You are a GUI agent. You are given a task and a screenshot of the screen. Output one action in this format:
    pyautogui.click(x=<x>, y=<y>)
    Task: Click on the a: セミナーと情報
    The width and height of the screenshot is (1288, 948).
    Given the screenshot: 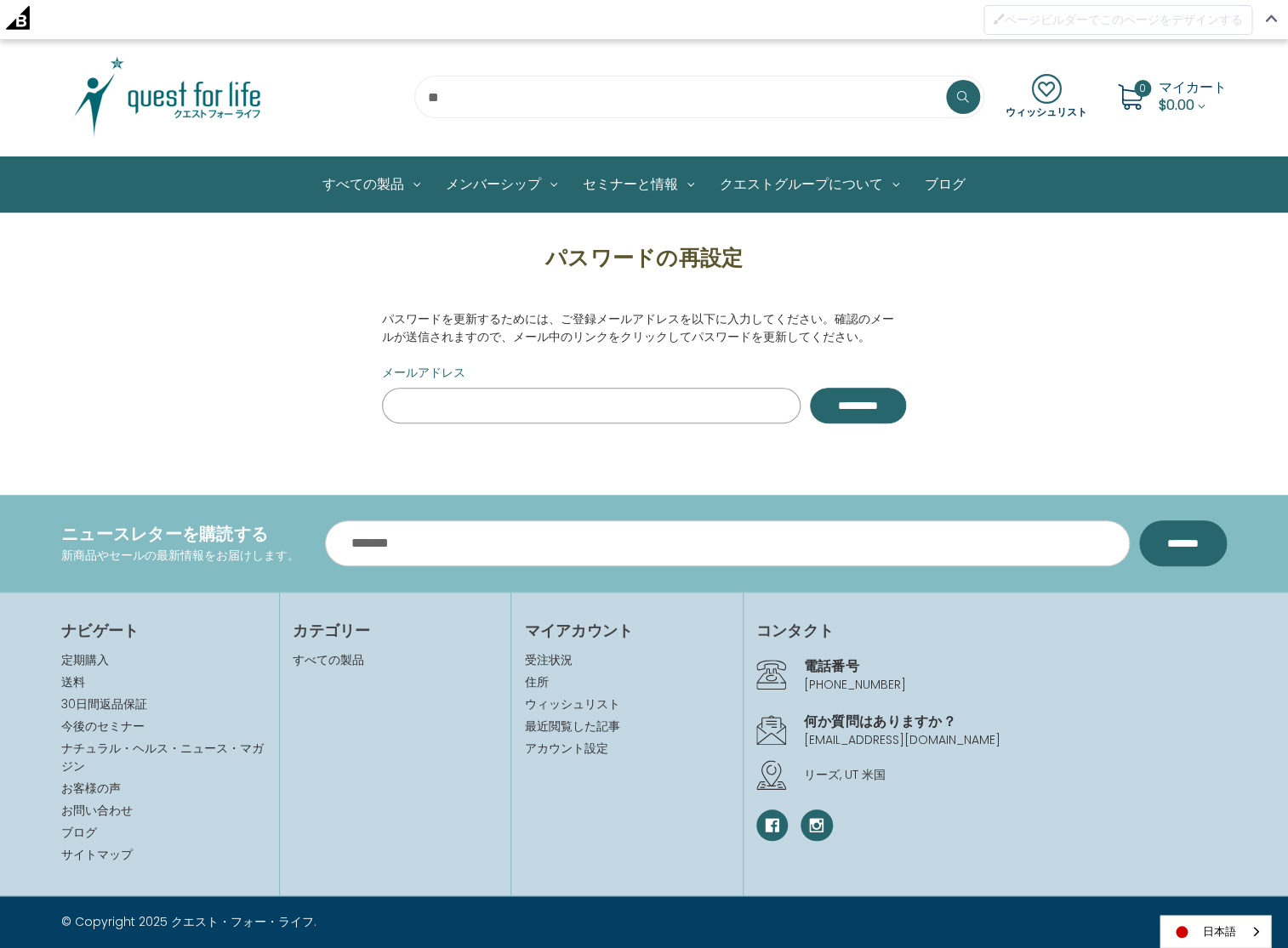 What is the action you would take?
    pyautogui.click(x=638, y=184)
    